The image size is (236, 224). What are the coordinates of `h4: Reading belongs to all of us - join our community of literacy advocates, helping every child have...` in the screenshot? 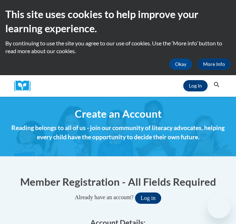 It's located at (118, 132).